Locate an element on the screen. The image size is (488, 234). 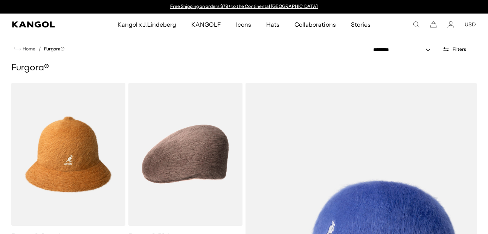
span: Filters is located at coordinates (459, 49).